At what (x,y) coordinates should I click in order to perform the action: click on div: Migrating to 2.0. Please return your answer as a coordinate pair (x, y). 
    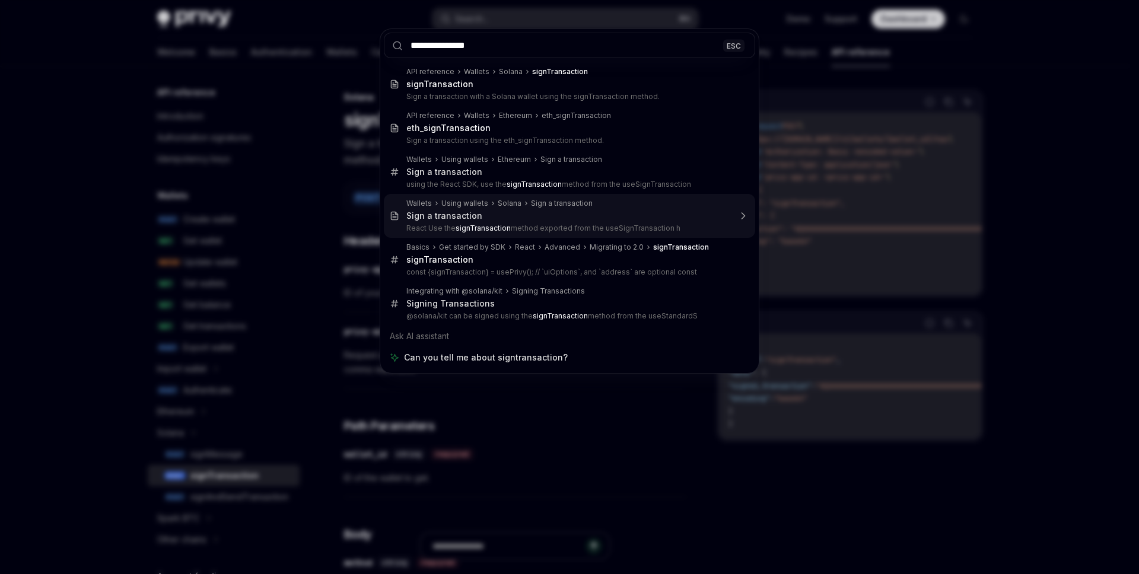
    Looking at the image, I should click on (616, 247).